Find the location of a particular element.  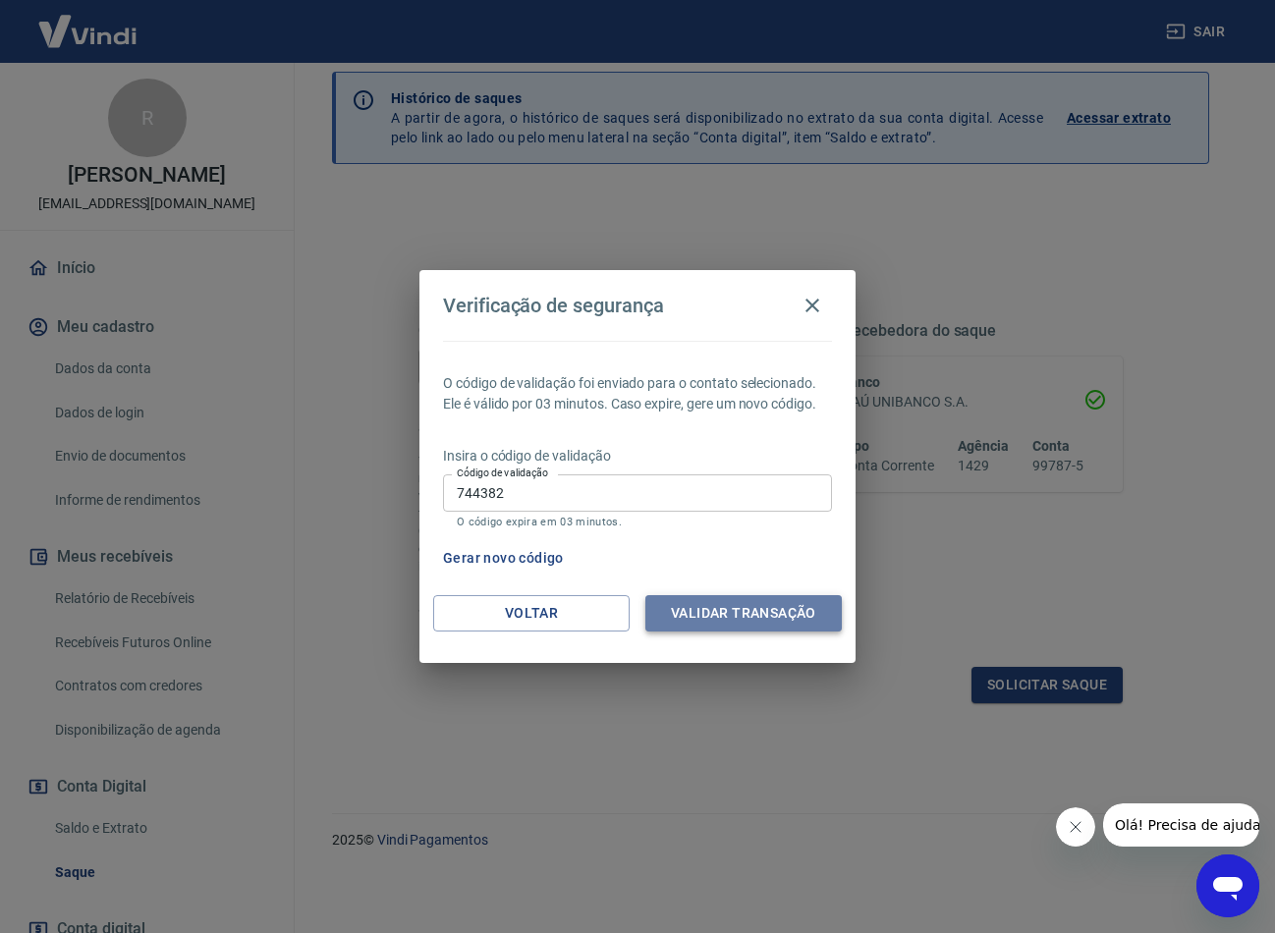

button: Validar transação is located at coordinates (743, 613).